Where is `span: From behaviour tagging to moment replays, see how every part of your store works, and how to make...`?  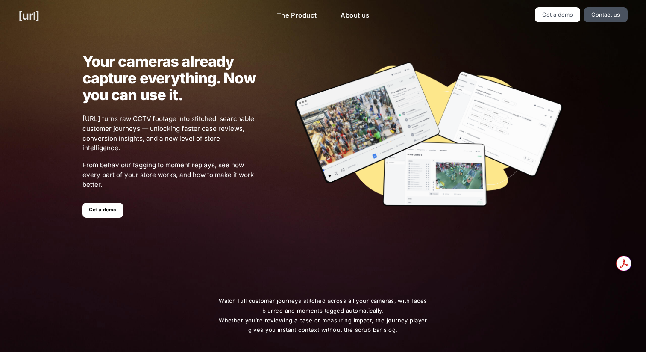 span: From behaviour tagging to moment replays, see how every part of your store works, and how to make... is located at coordinates (169, 175).